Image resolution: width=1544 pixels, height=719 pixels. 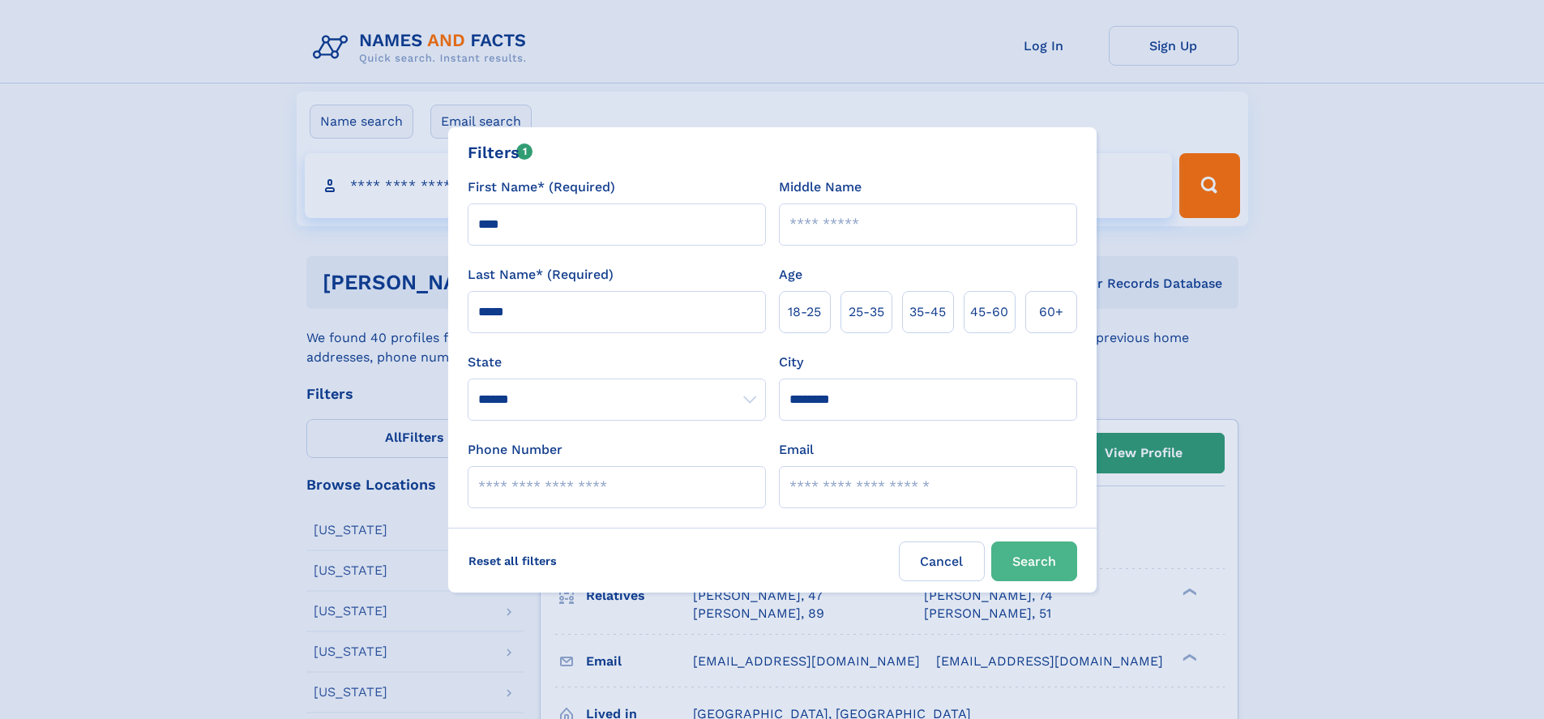 I want to click on span: 18‑25, so click(x=804, y=312).